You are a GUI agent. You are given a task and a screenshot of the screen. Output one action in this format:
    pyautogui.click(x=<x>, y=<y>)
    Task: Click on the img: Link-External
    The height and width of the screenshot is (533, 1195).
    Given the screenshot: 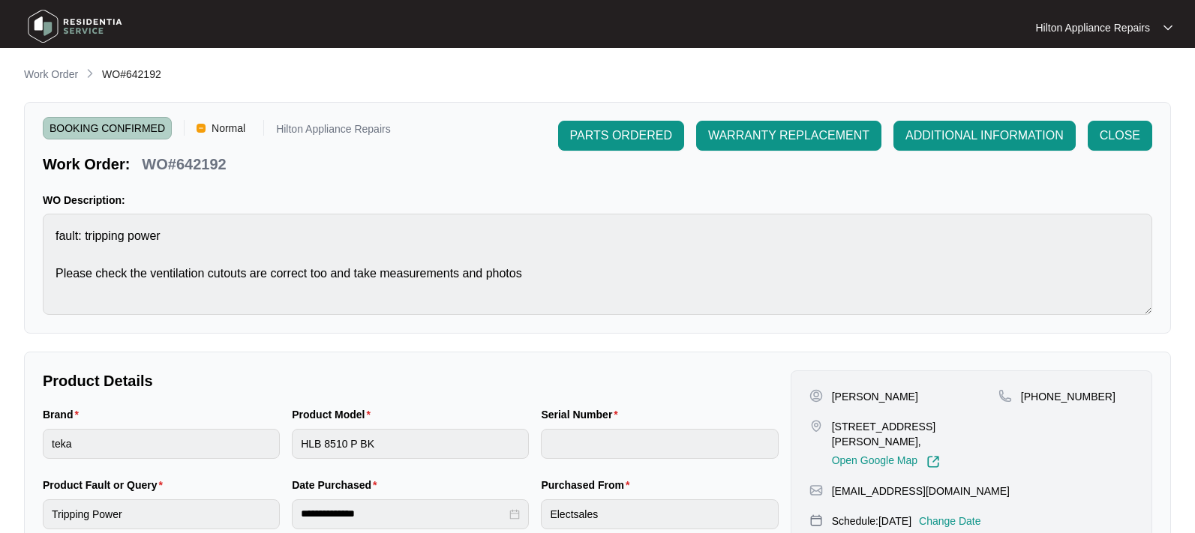 What is the action you would take?
    pyautogui.click(x=933, y=462)
    